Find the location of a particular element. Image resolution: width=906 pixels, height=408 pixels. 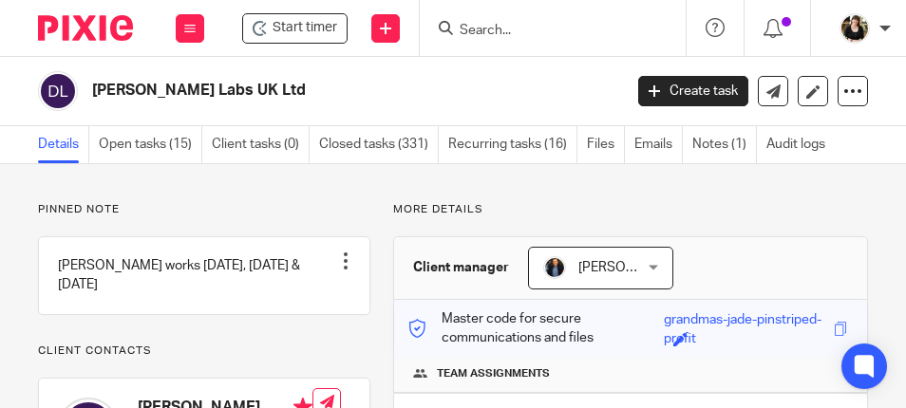

span: Start timer is located at coordinates (305, 28).